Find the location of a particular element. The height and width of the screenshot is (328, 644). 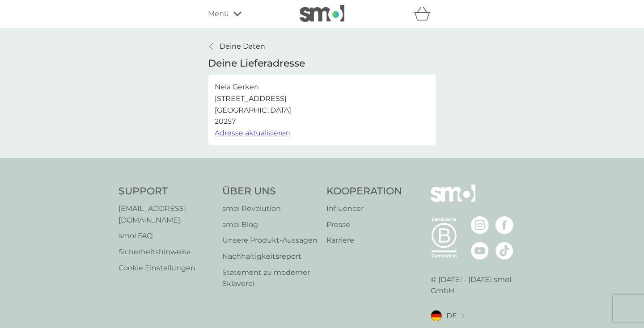

div: Warenkorb is located at coordinates (425, 14).